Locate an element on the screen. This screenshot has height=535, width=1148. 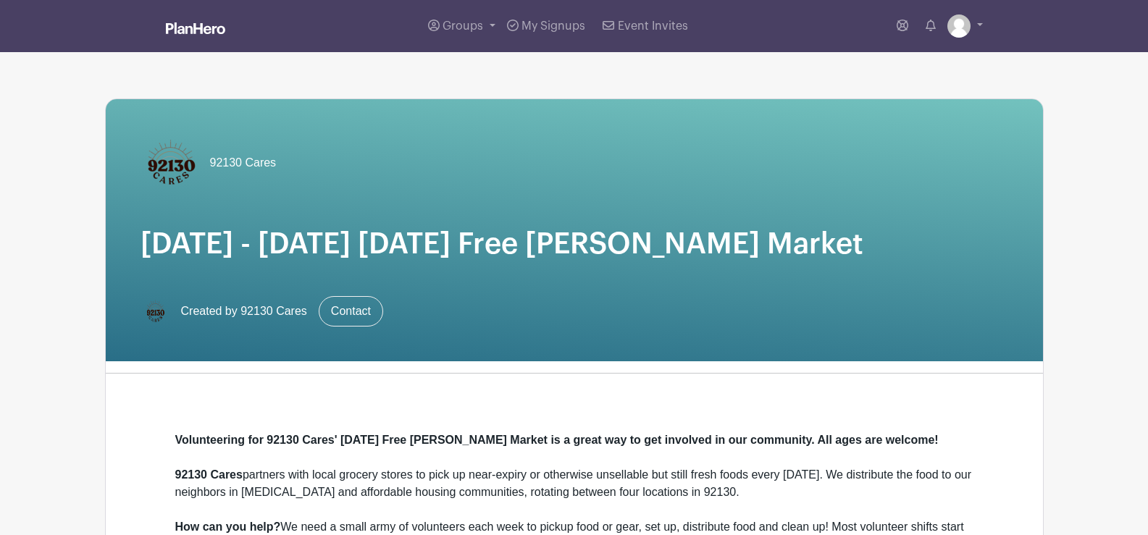
span: Created by 92130 Cares is located at coordinates (244, 311).